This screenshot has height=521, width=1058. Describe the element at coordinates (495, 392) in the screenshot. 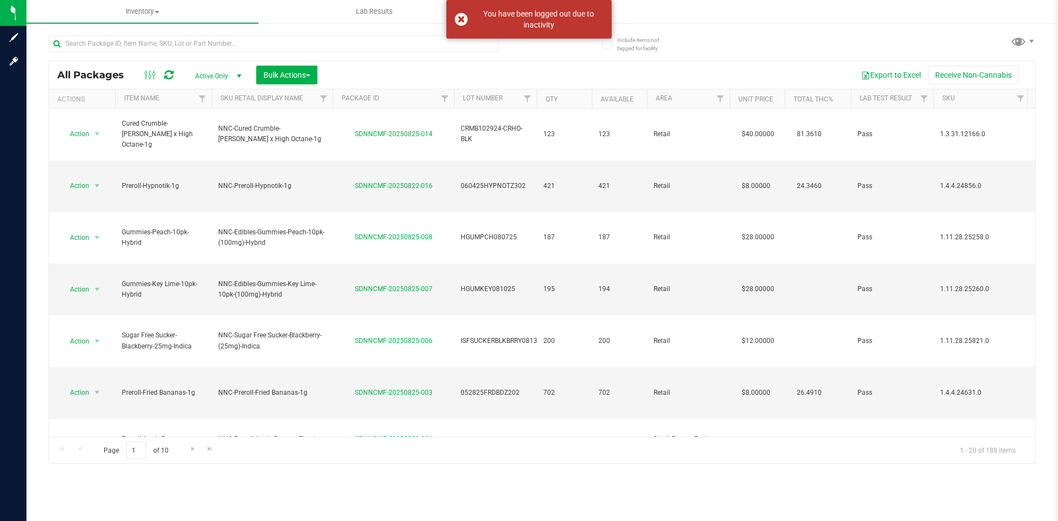

I see `span: 052825FRDBDZ202` at that location.